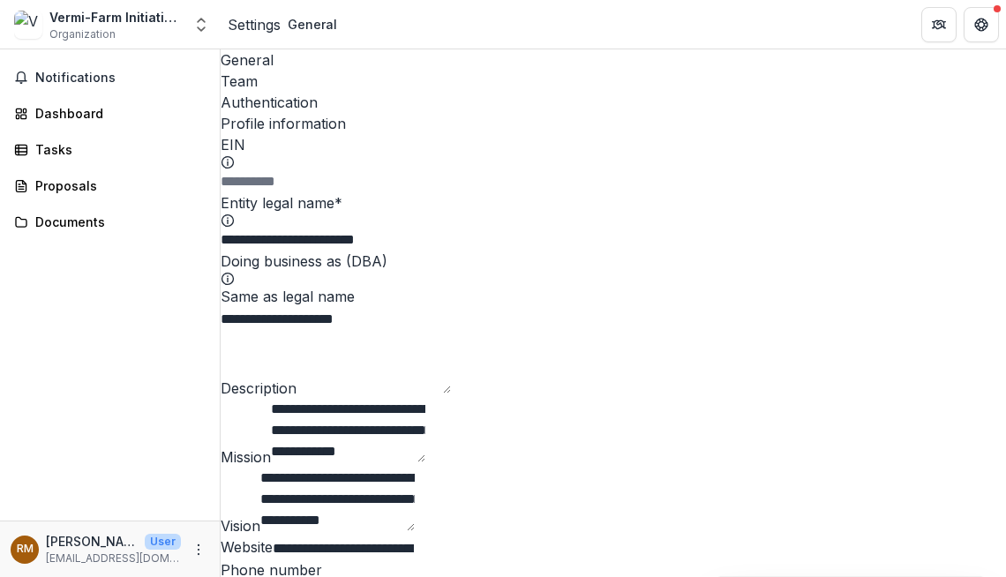 Image resolution: width=1006 pixels, height=577 pixels. What do you see at coordinates (116, 113) in the screenshot?
I see `div: Dashboard` at bounding box center [116, 113].